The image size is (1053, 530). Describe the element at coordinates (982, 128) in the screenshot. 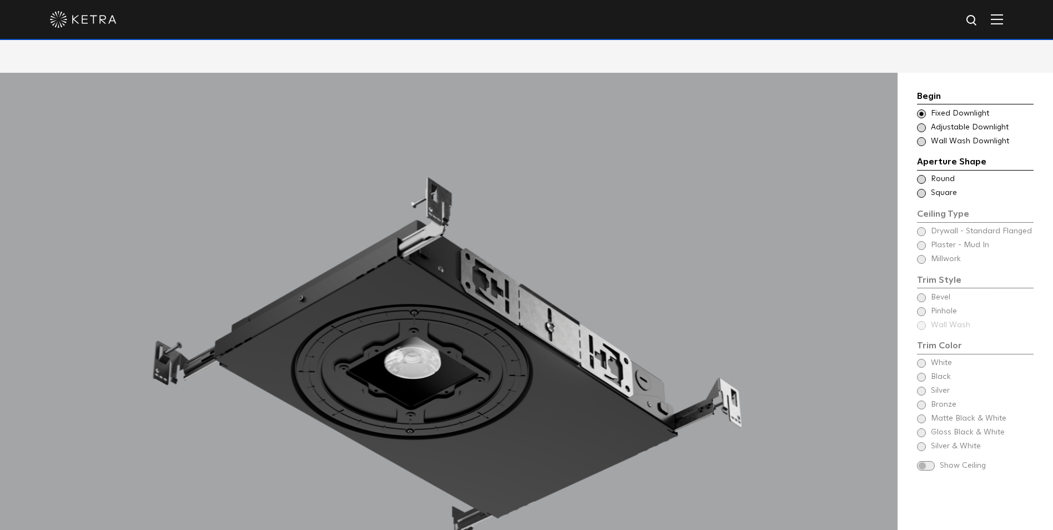

I see `span: Adjustable Downlight` at that location.